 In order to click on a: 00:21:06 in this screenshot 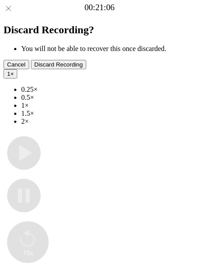, I will do `click(100, 8)`.